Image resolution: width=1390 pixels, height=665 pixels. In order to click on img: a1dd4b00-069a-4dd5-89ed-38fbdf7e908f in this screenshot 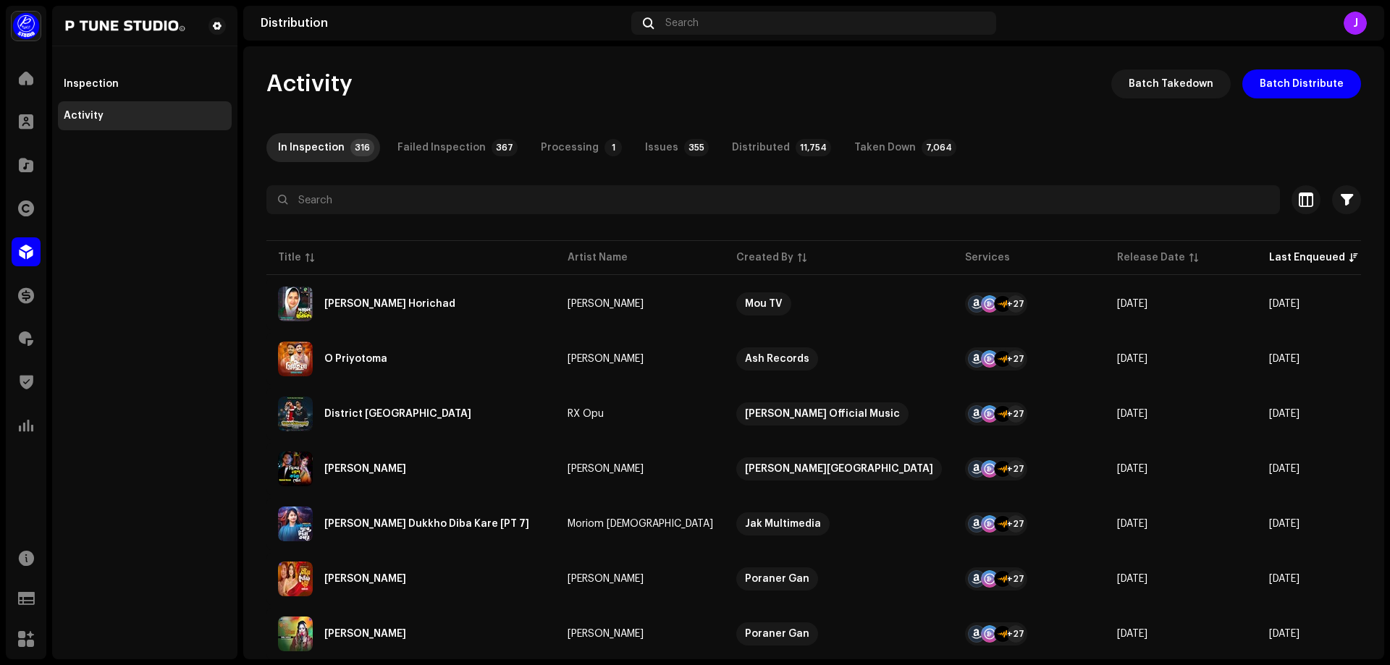, I will do `click(26, 26)`.